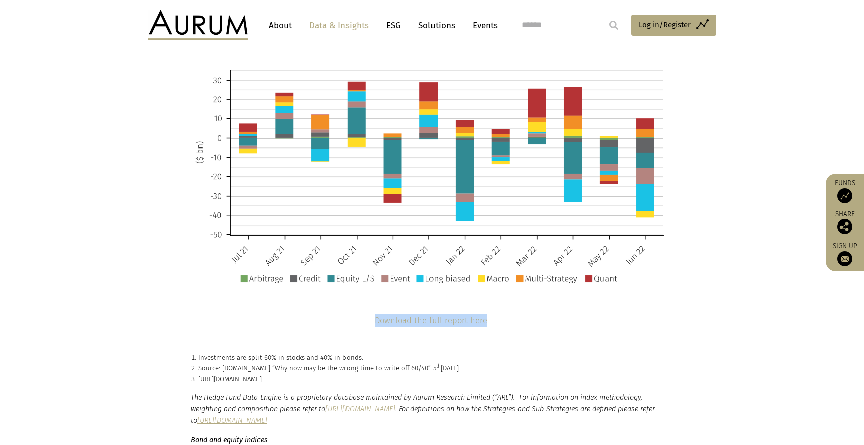 This screenshot has width=864, height=445. I want to click on input: Submit, so click(614, 25).